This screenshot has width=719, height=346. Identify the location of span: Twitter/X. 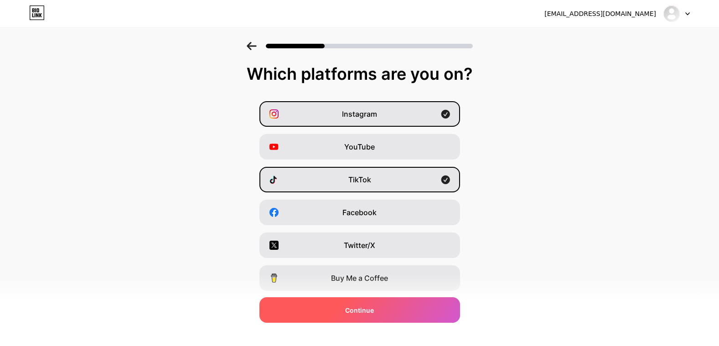
(359, 245).